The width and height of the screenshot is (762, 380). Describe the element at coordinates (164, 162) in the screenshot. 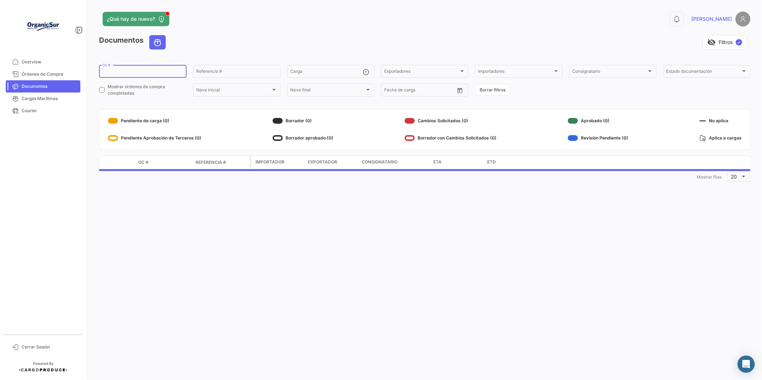

I see `datatable-header-cell: OC #` at that location.